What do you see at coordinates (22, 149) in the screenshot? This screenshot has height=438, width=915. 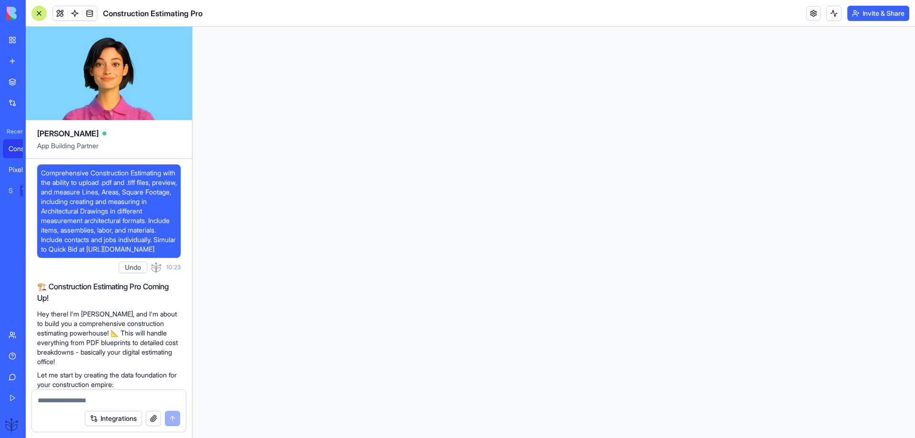 I see `a: Construction Estimating Pro` at bounding box center [22, 149].